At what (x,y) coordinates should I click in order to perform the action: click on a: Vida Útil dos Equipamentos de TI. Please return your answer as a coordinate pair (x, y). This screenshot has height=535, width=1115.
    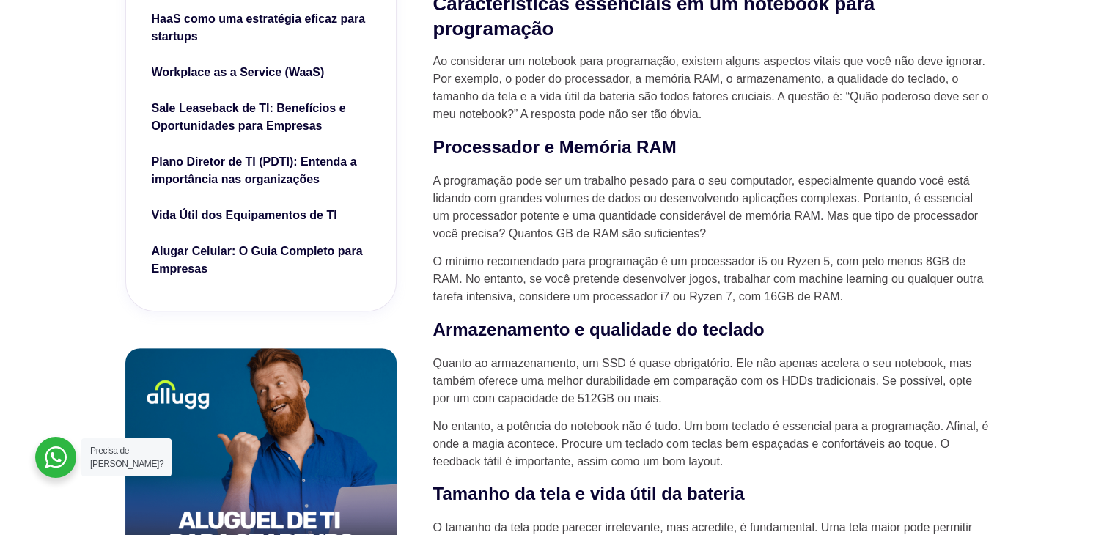
    Looking at the image, I should click on (261, 217).